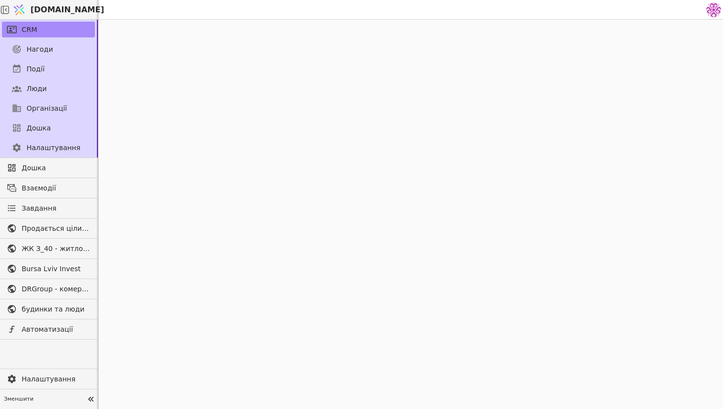 The height and width of the screenshot is (409, 723). What do you see at coordinates (48, 329) in the screenshot?
I see `a: Автоматизації` at bounding box center [48, 329].